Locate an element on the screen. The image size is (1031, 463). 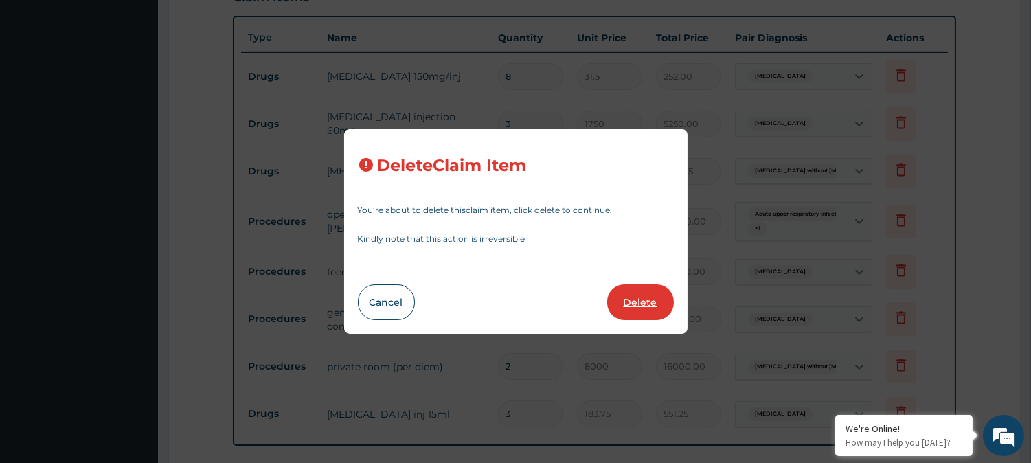
img: d_794563401_company_1708531726252_794563401 is located at coordinates (41, 86).